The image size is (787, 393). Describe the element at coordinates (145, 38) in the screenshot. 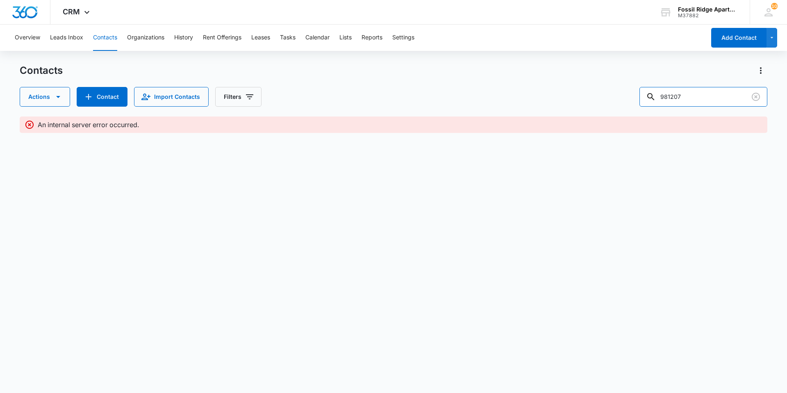

I see `button: Organizations` at that location.